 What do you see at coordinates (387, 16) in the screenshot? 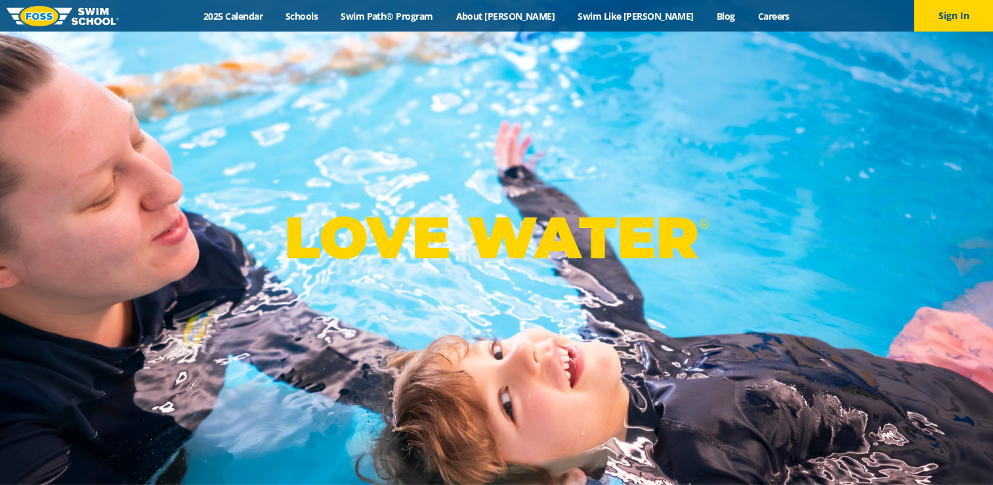
I see `a: Swim Path® Program` at bounding box center [387, 16].